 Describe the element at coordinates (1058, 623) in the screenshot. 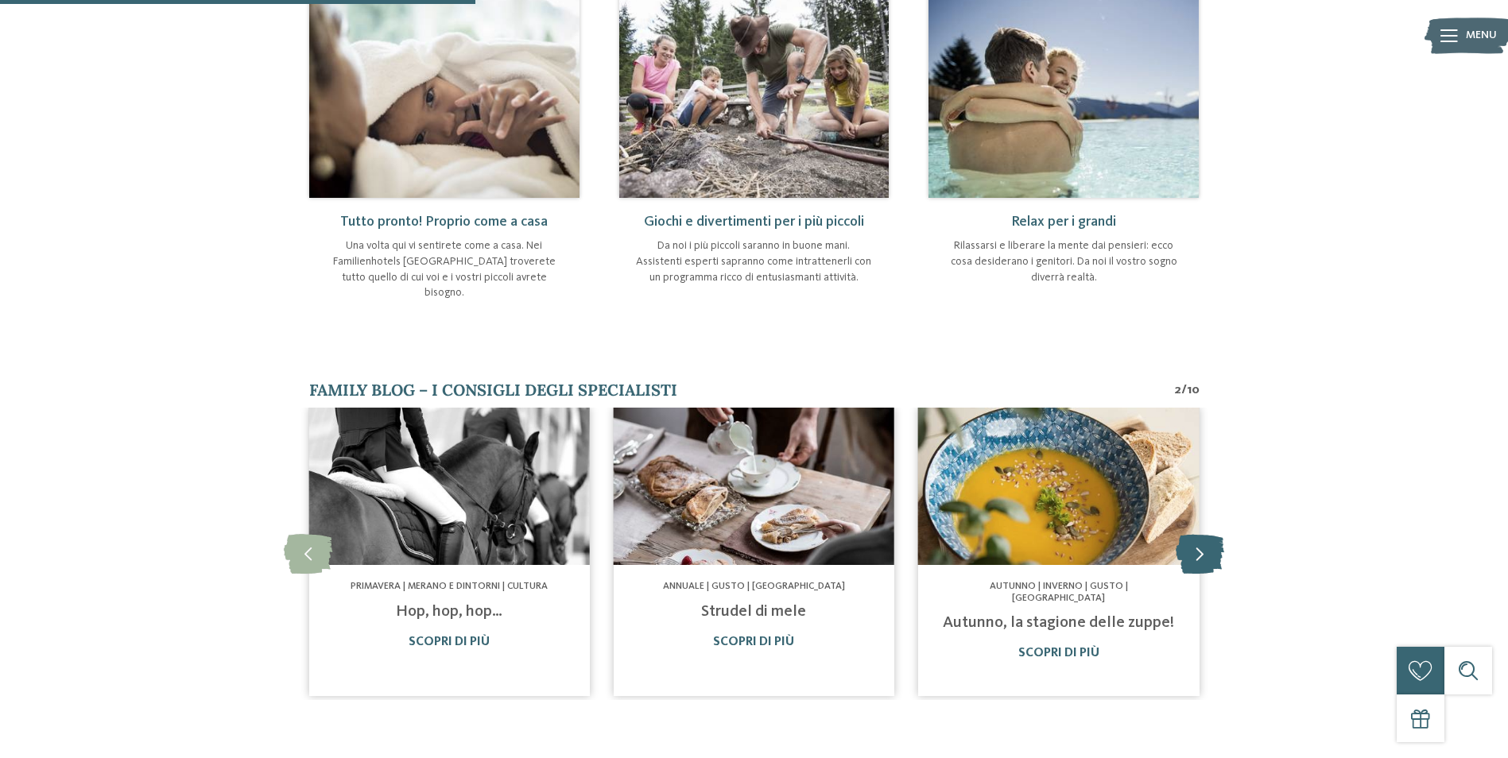

I see `a: Autunno, la stagione delle zuppe!` at that location.